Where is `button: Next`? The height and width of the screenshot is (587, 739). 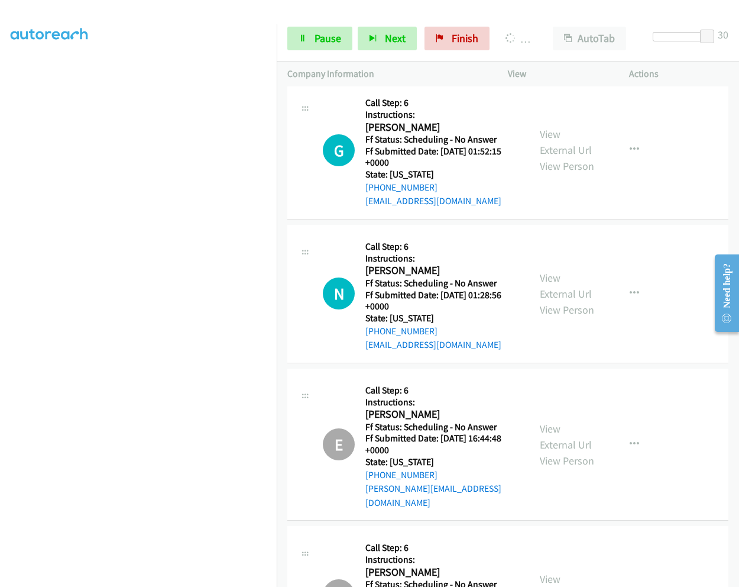
button: Next is located at coordinates (387, 38).